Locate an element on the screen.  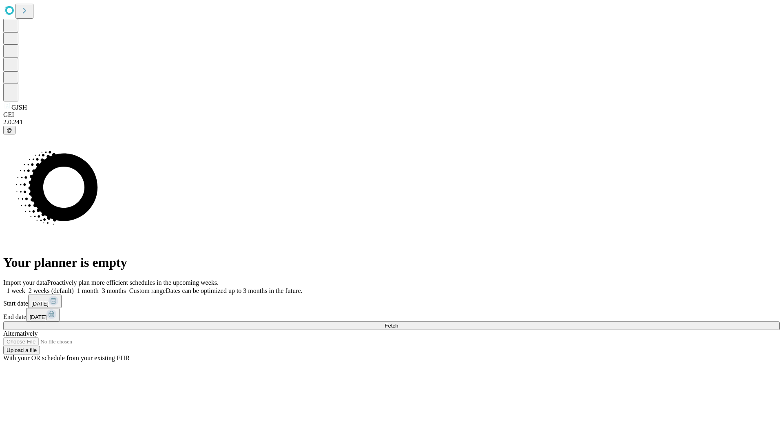
span: 3 months is located at coordinates (114, 291).